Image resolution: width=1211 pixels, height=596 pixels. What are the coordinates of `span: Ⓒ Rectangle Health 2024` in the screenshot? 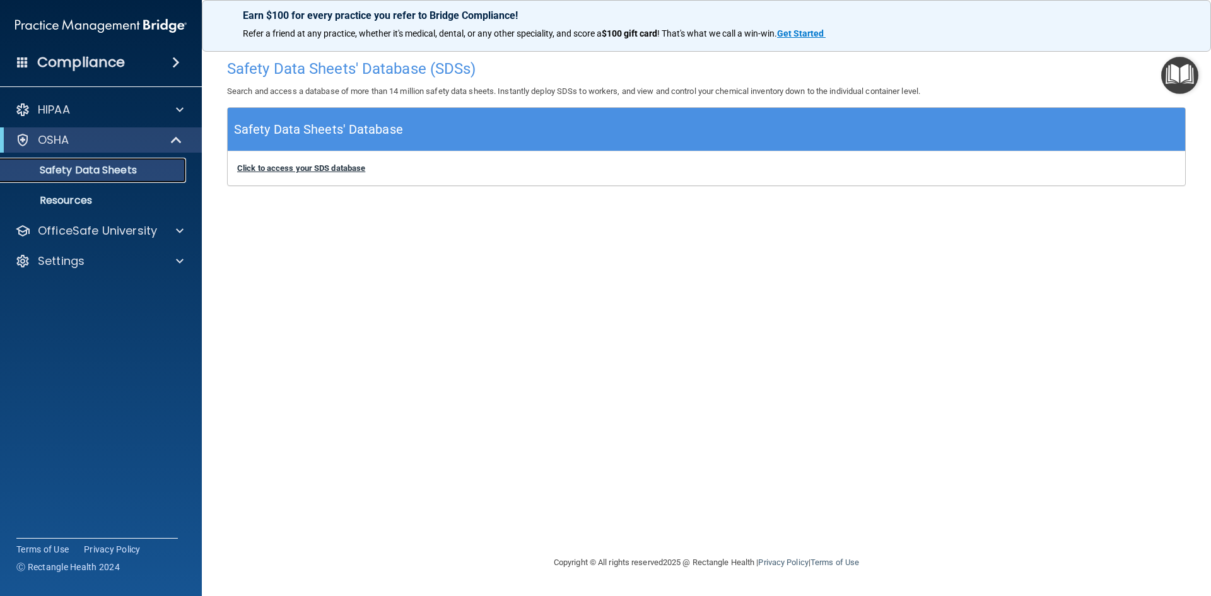 It's located at (68, 567).